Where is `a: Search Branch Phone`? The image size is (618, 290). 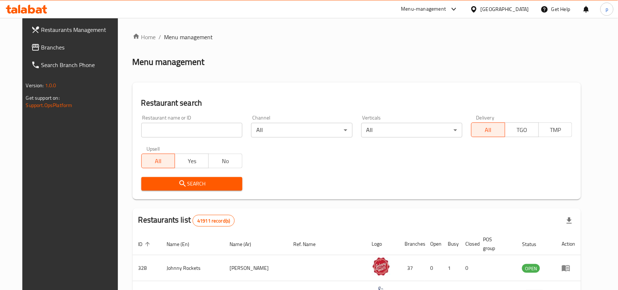 a: Search Branch Phone is located at coordinates (75, 65).